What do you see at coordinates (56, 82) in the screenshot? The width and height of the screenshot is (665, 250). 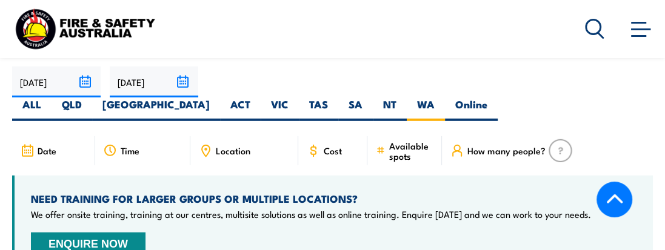 I see `input: From date` at bounding box center [56, 82].